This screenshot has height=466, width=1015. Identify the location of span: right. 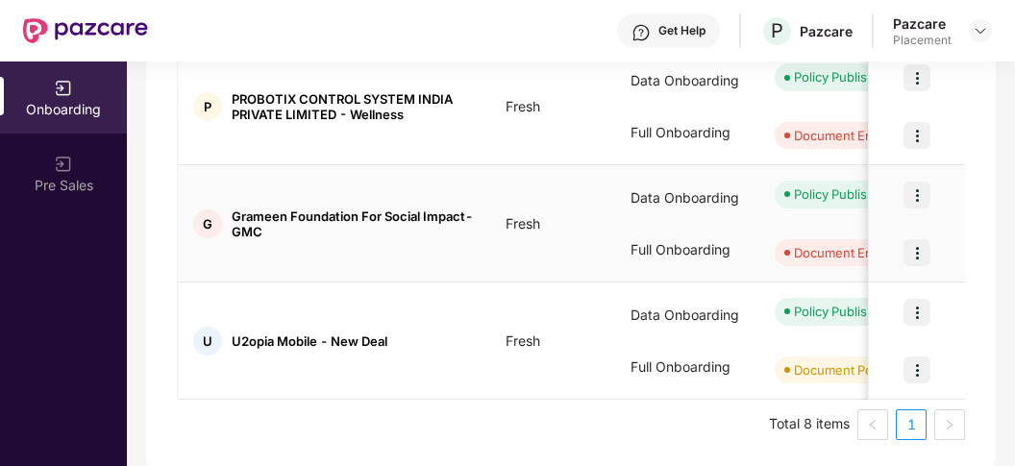
(949, 425).